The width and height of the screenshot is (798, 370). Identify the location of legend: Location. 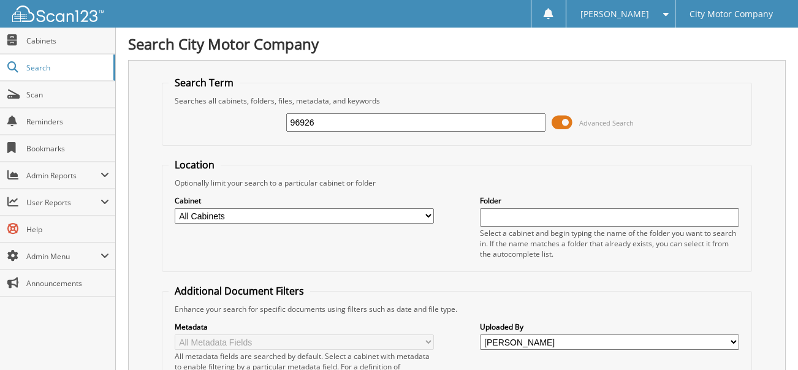
(194, 165).